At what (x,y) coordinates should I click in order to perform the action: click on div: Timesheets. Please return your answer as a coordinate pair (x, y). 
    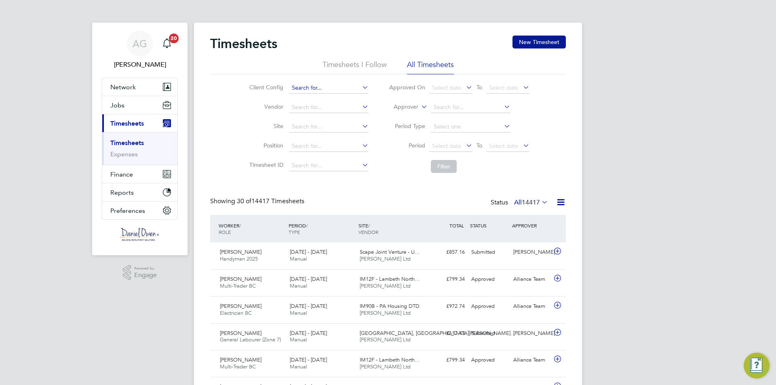
    Looking at the image, I should click on (140, 148).